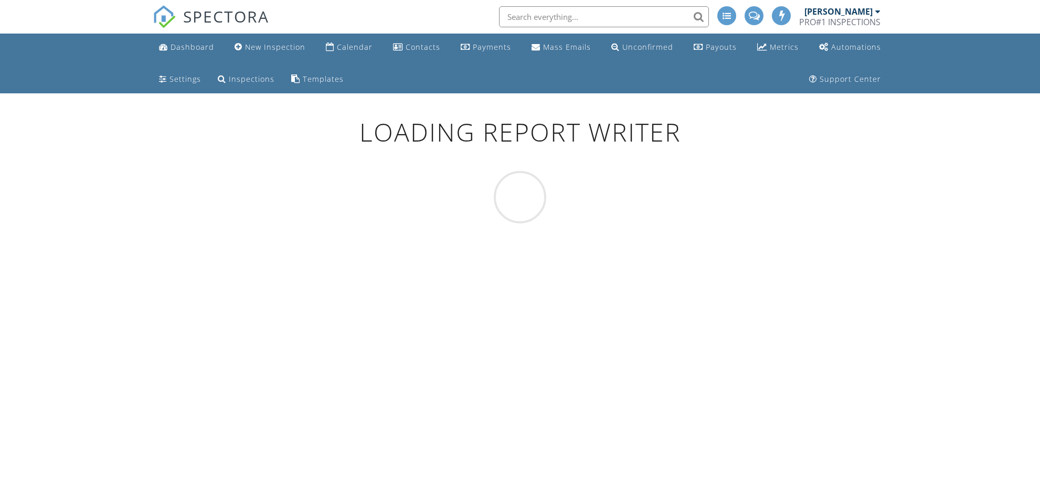  What do you see at coordinates (186, 47) in the screenshot?
I see `a: Dashboard` at bounding box center [186, 47].